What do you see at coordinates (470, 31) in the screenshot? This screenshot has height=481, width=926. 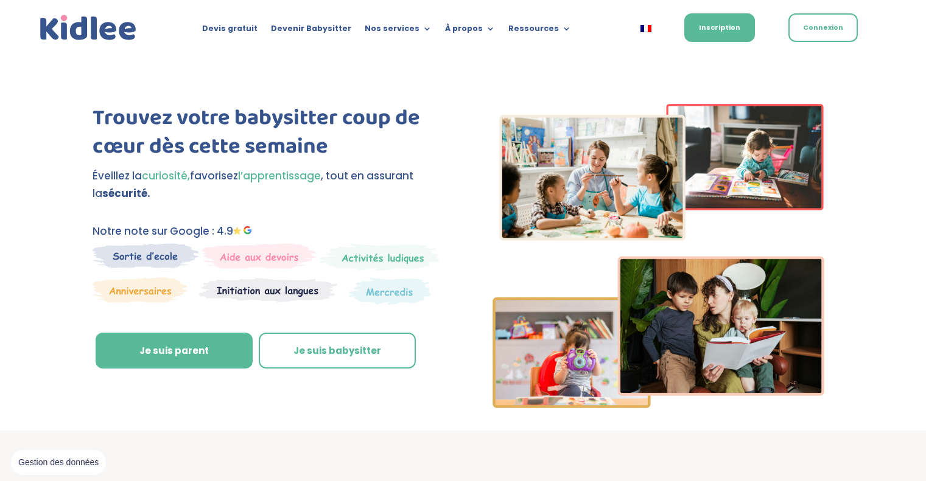 I see `a: À propos` at bounding box center [470, 31].